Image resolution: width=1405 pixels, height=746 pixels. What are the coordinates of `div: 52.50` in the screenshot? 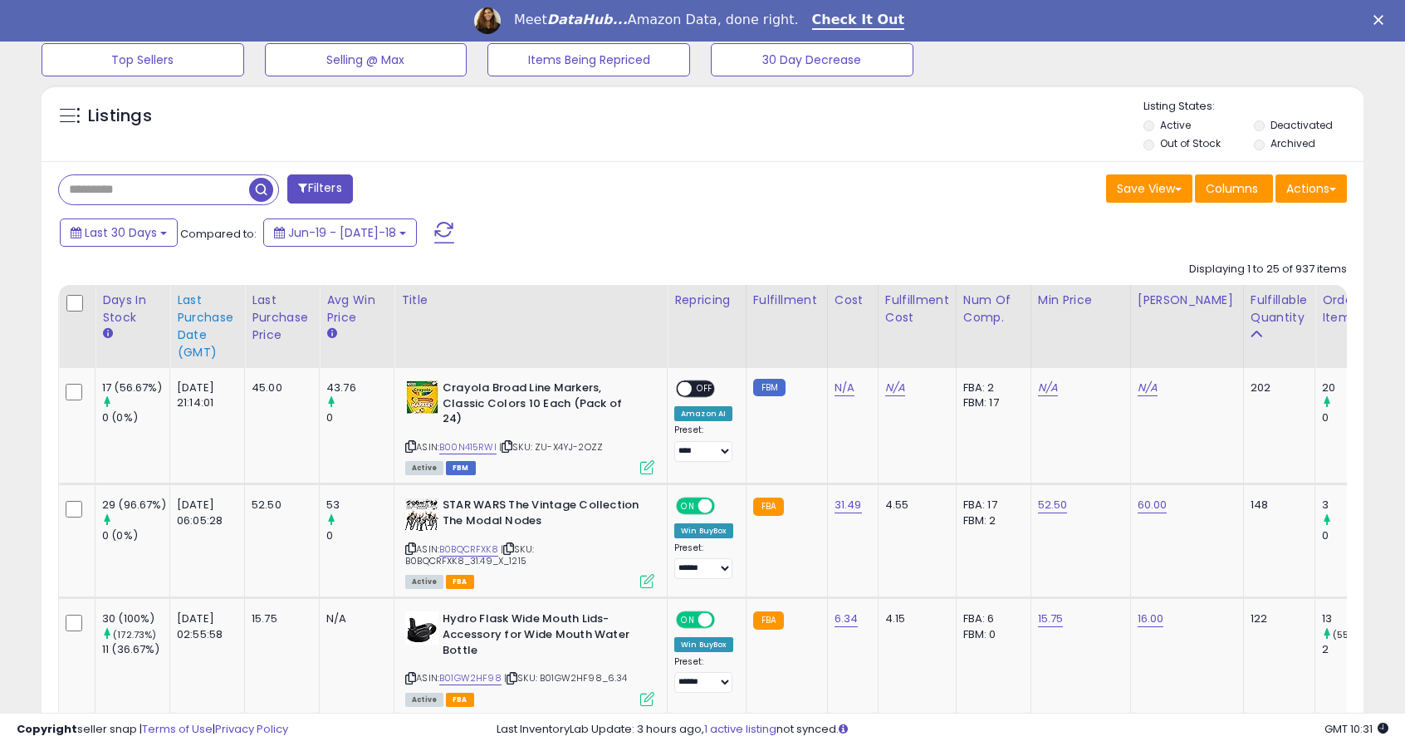 It's located at (279, 505).